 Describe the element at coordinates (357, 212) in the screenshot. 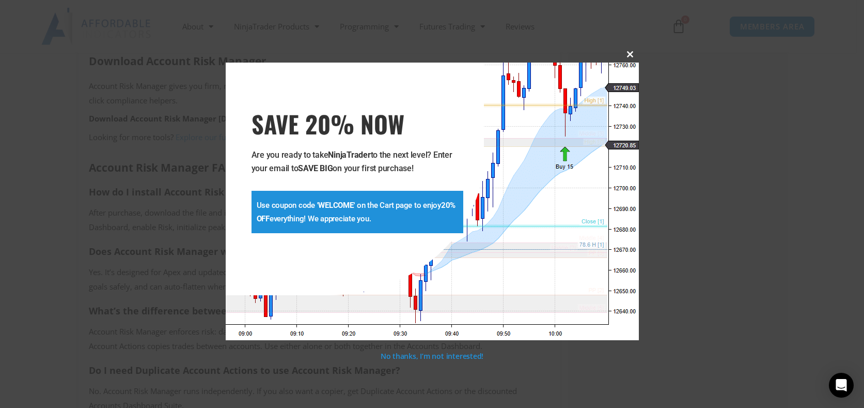

I see `p: Use coupon code ' ' on the Cart page to enjoy everything! We appreciate you.` at that location.